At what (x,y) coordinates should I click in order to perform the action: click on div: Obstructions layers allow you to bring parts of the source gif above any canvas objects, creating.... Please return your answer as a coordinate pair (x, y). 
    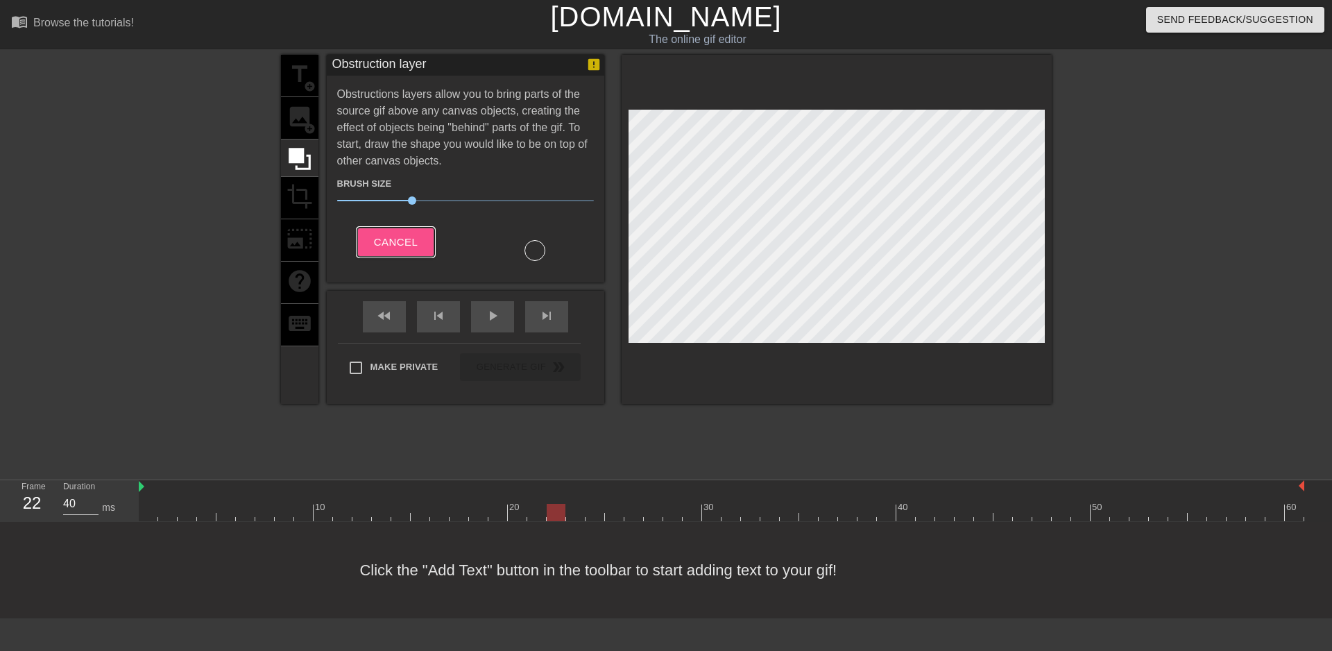
    Looking at the image, I should click on (465, 173).